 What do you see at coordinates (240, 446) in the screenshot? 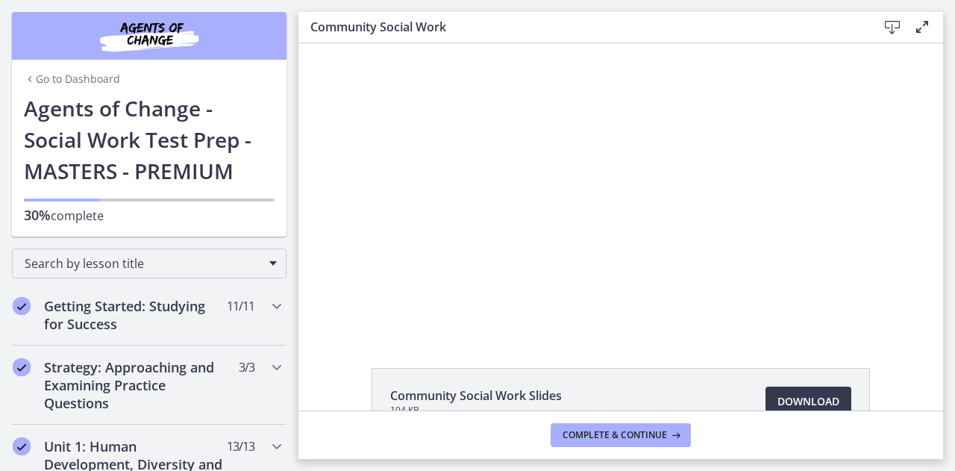
I see `span: 13 / 13` at bounding box center [240, 446].